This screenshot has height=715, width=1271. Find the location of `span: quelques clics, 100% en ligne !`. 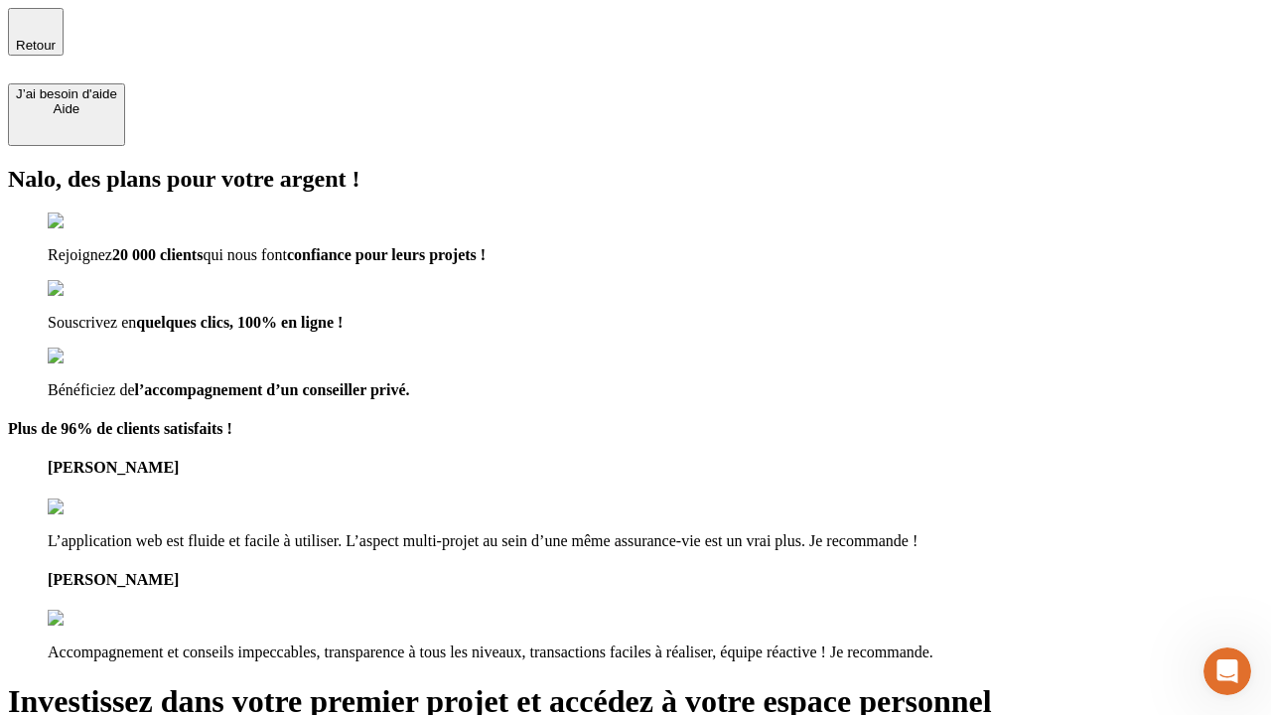

span: quelques clics, 100% en ligne ! is located at coordinates (239, 322).